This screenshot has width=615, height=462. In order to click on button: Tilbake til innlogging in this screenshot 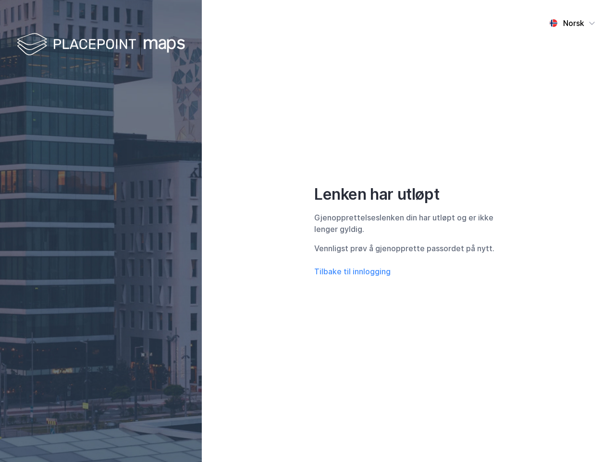, I will do `click(352, 271)`.